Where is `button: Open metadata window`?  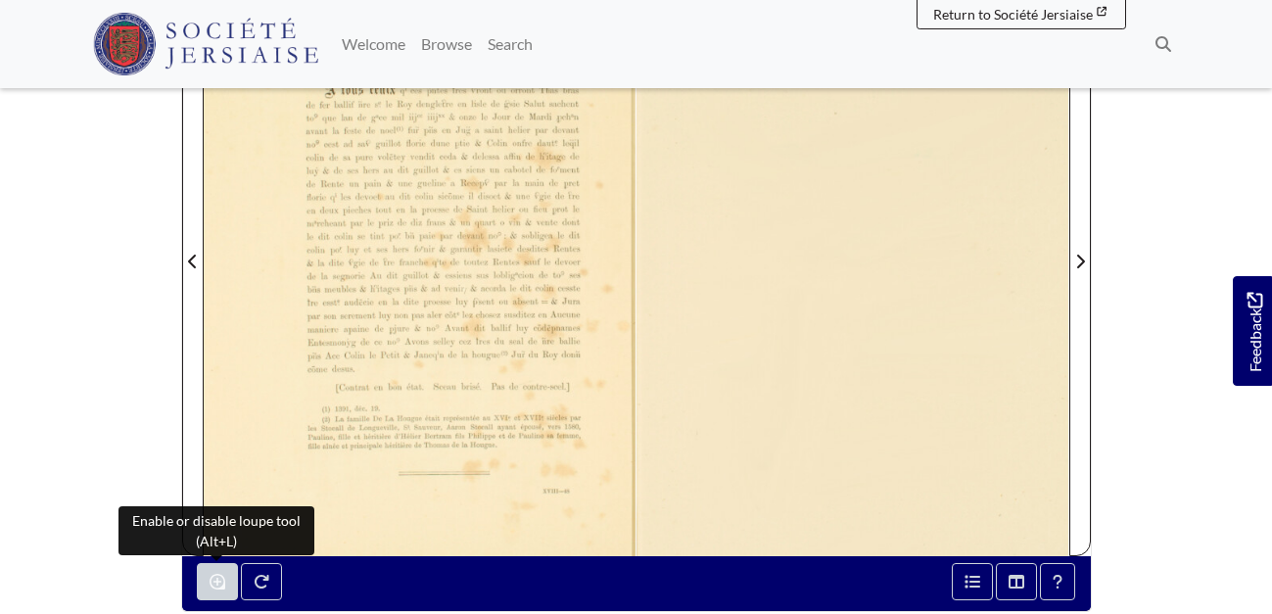
button: Open metadata window is located at coordinates (972, 581).